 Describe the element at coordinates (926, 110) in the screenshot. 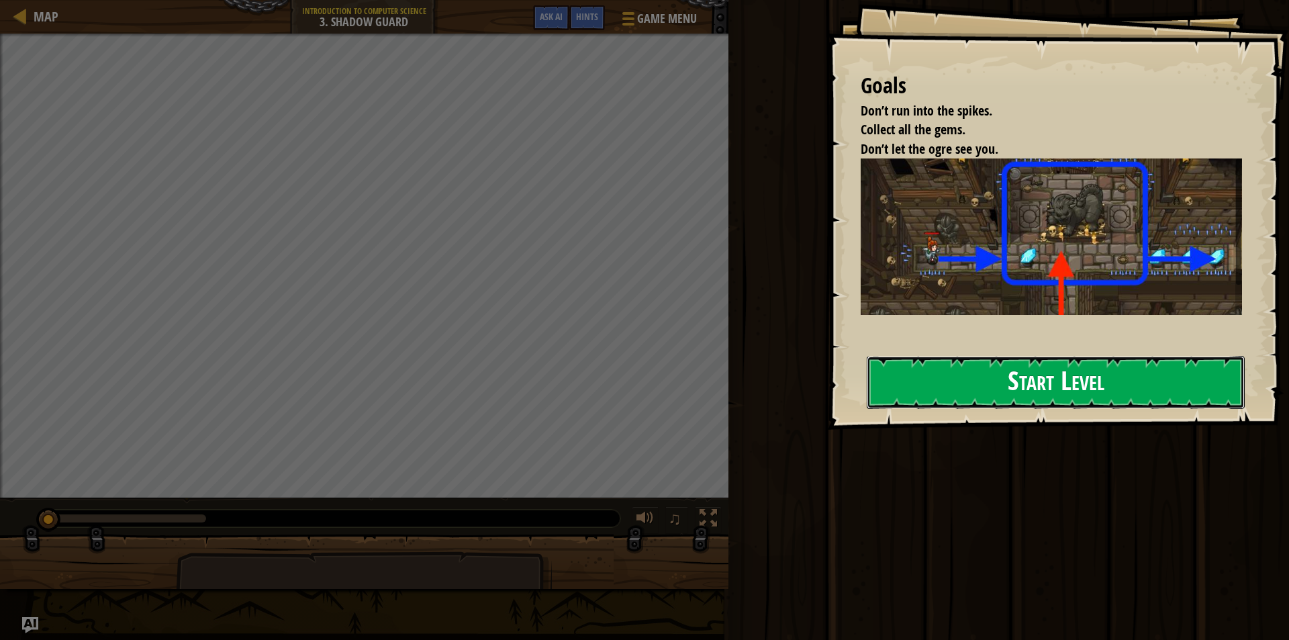

I see `span: Don’t run into the spikes.` at that location.